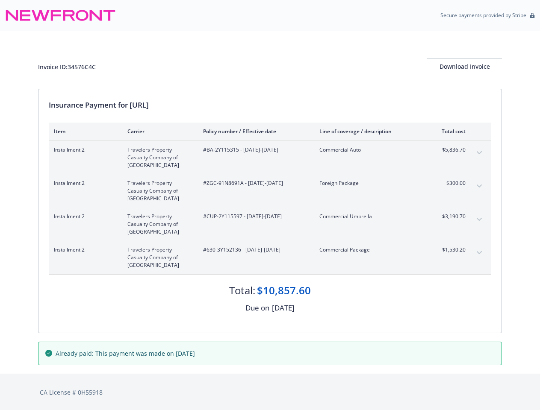 Image resolution: width=540 pixels, height=410 pixels. Describe the element at coordinates (449, 217) in the screenshot. I see `span: $3,190.70` at that location.